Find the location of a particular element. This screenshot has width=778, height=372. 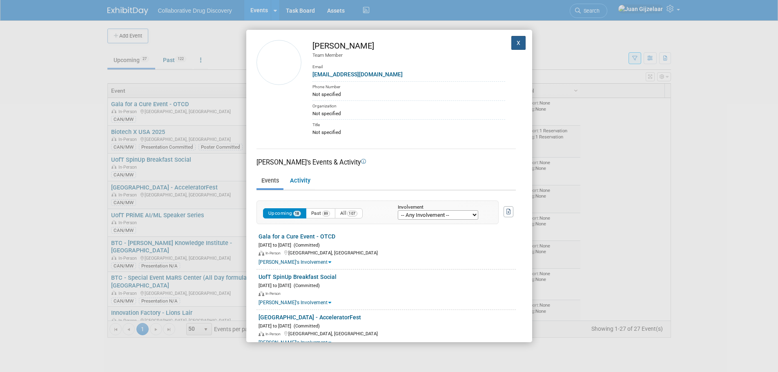

button: Upcoming18 is located at coordinates (285, 213).